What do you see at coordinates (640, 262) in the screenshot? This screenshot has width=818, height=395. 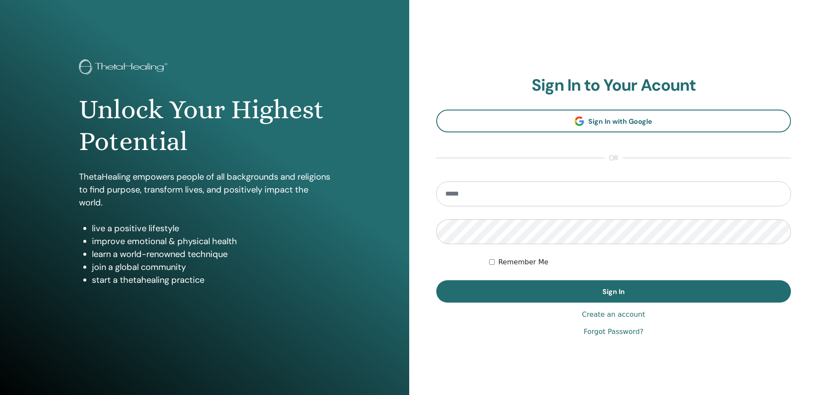 I see `div: Keep me authenticated indefinitely or until I manually logout` at bounding box center [640, 262].